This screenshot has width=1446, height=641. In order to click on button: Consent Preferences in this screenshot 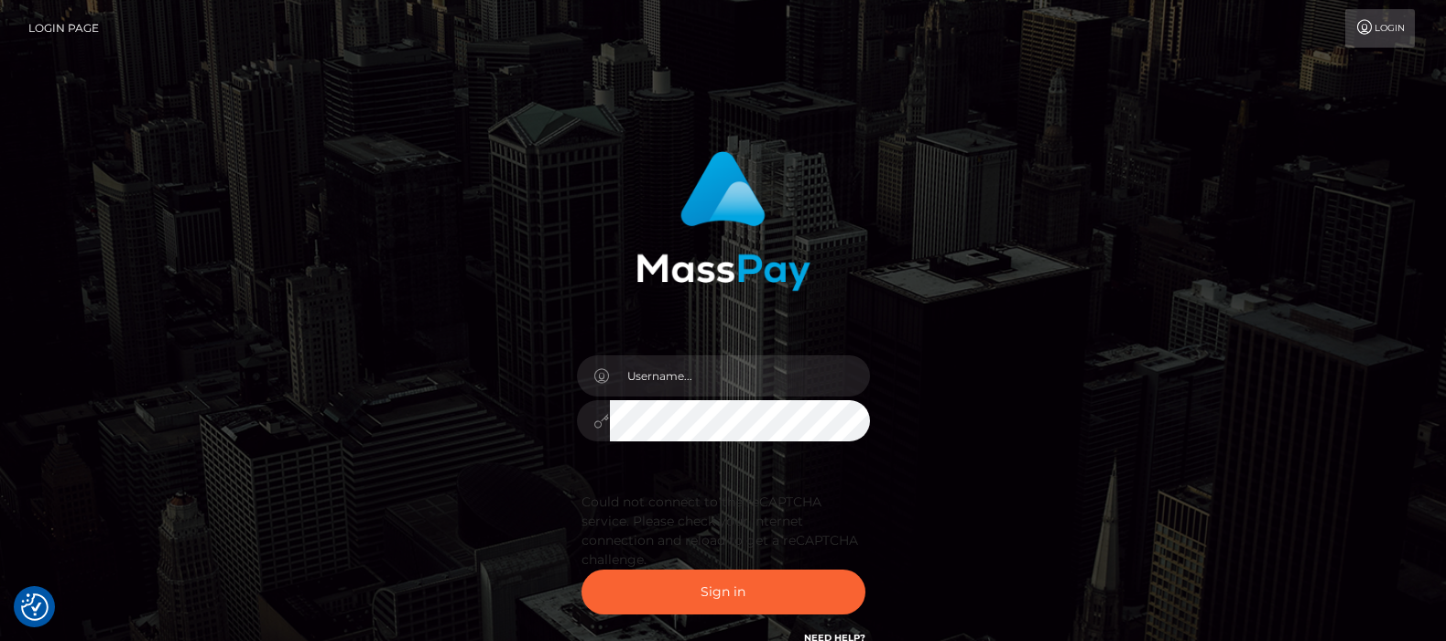, I will do `click(35, 607)`.